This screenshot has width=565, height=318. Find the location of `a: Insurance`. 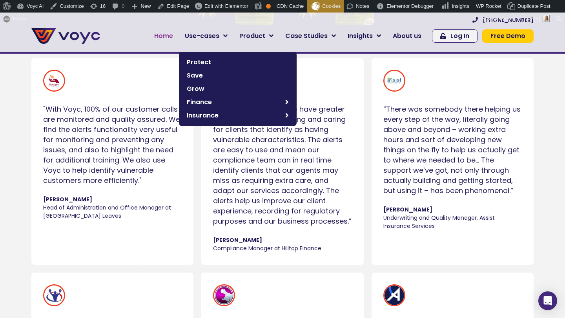

a: Insurance is located at coordinates (238, 116).